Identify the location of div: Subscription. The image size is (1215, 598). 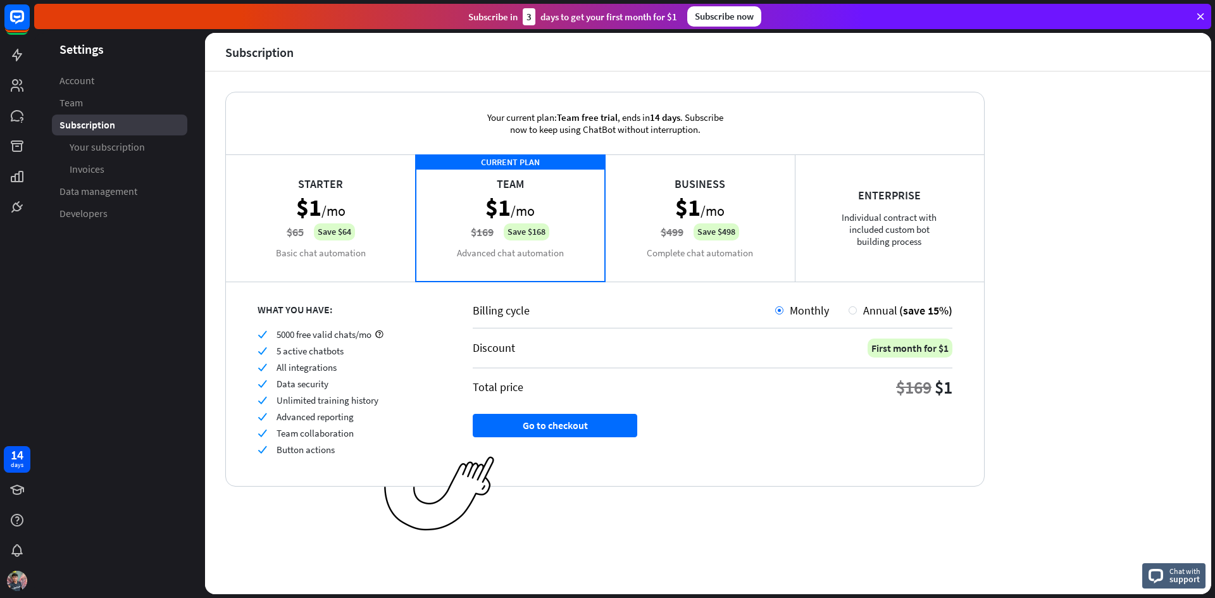
(259, 52).